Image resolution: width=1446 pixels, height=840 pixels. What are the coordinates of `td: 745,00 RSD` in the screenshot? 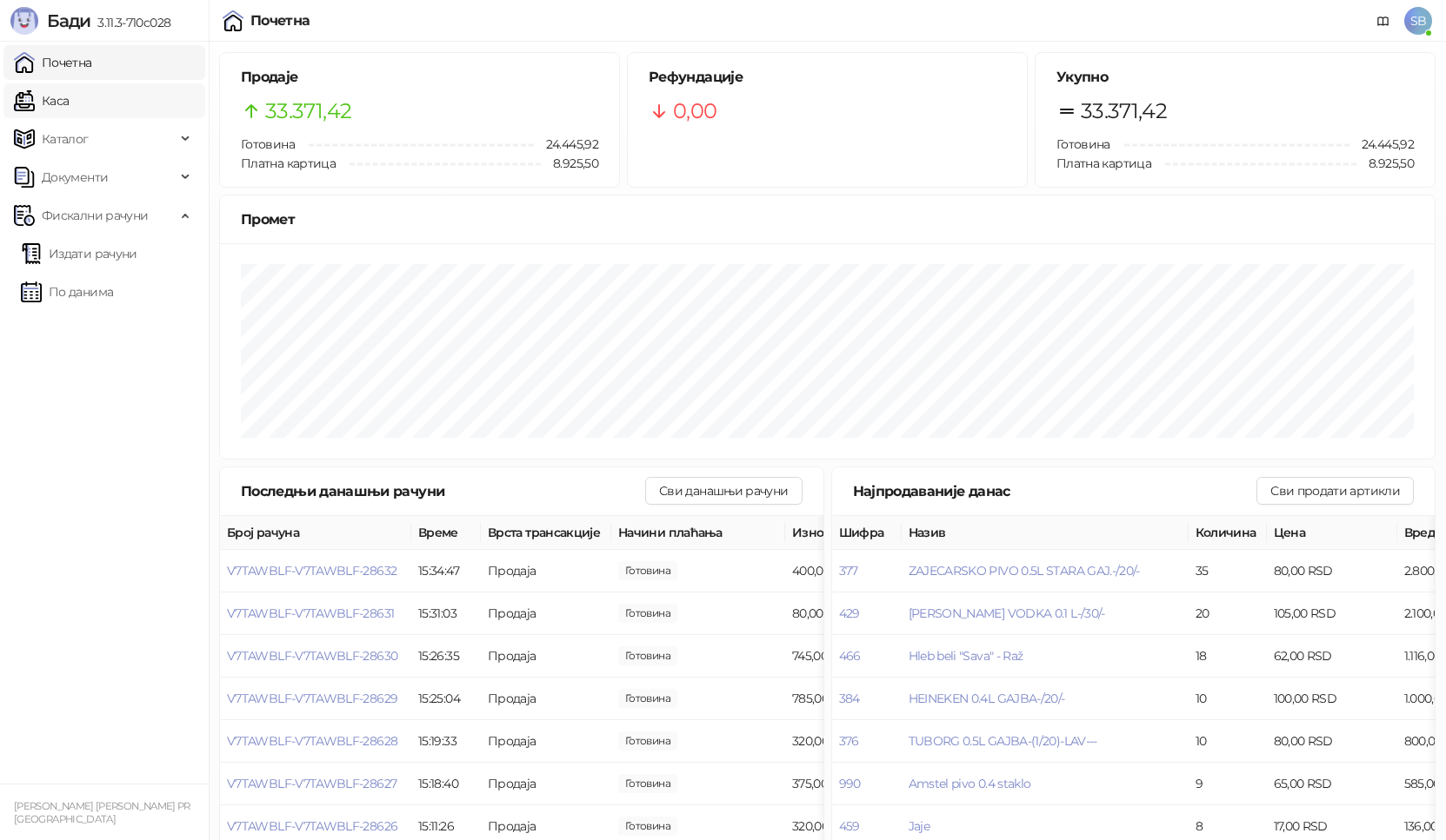 It's located at (850, 656).